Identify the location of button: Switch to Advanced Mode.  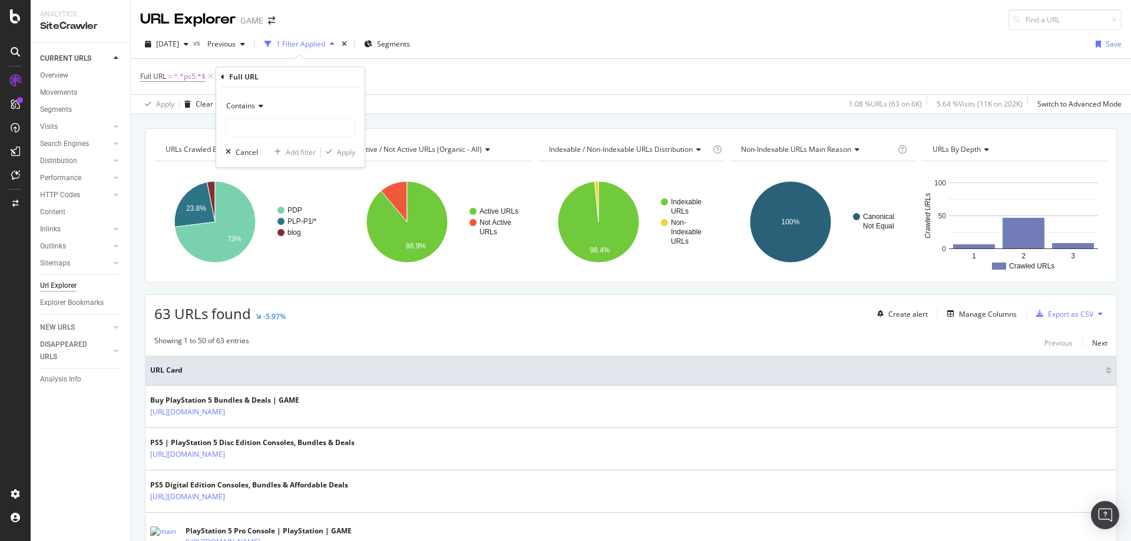
(1076, 104).